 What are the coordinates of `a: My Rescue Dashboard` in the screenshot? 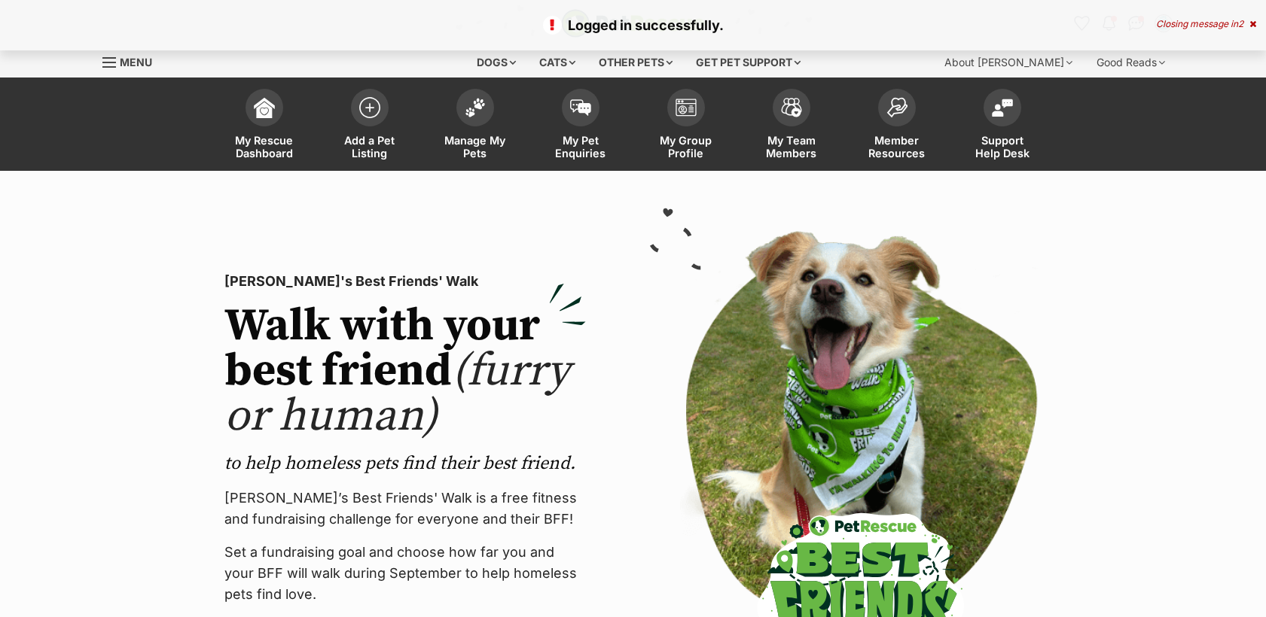 It's located at (264, 126).